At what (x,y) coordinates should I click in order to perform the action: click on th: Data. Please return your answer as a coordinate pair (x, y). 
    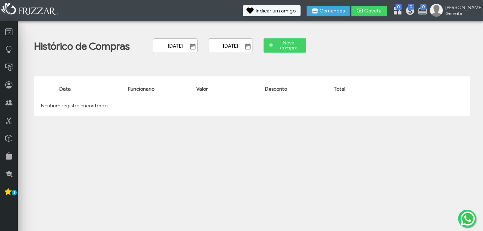
    Looking at the image, I should click on (90, 89).